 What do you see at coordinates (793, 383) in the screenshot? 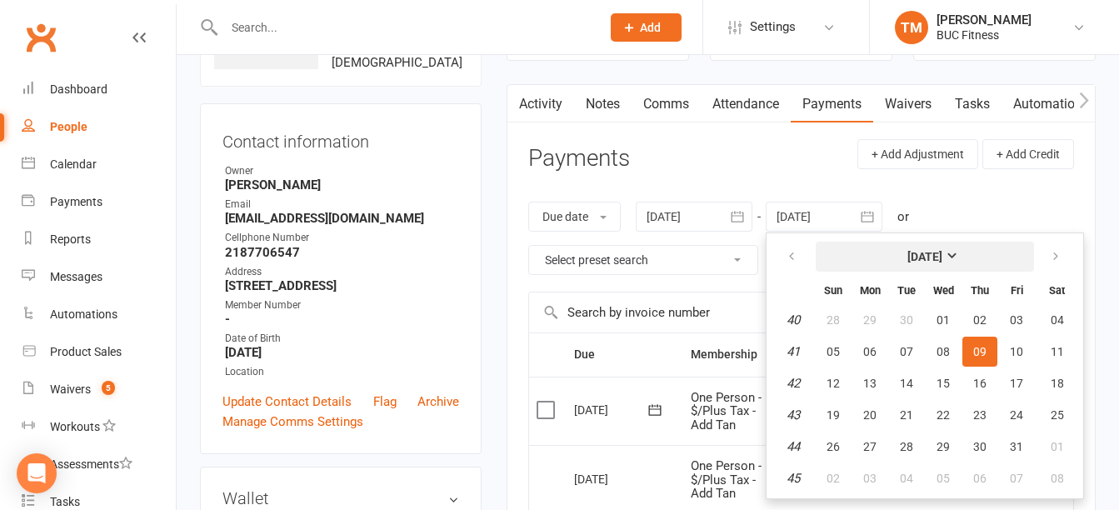
I see `em: 42` at bounding box center [793, 383].